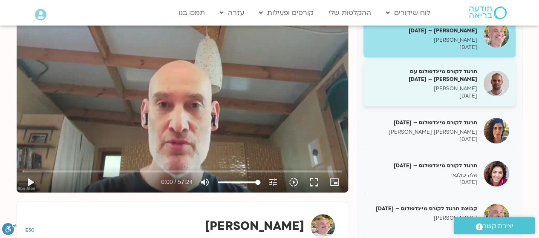 The height and width of the screenshot is (238, 539). I want to click on span: יצירת קשר, so click(498, 226).